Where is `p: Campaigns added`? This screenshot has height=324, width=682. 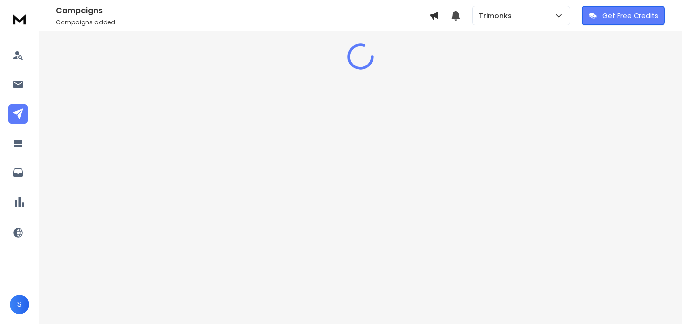
p: Campaigns added is located at coordinates (242, 22).